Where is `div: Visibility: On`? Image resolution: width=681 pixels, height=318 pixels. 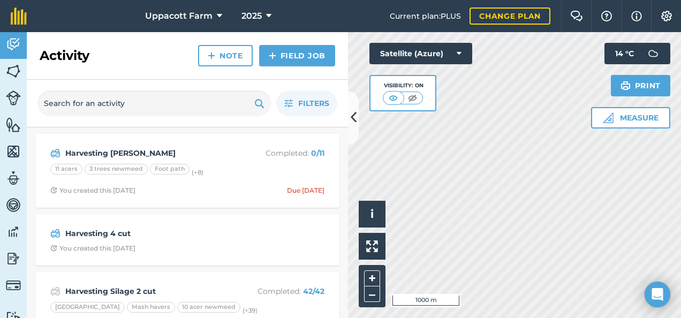 div: Visibility: On is located at coordinates (403, 86).